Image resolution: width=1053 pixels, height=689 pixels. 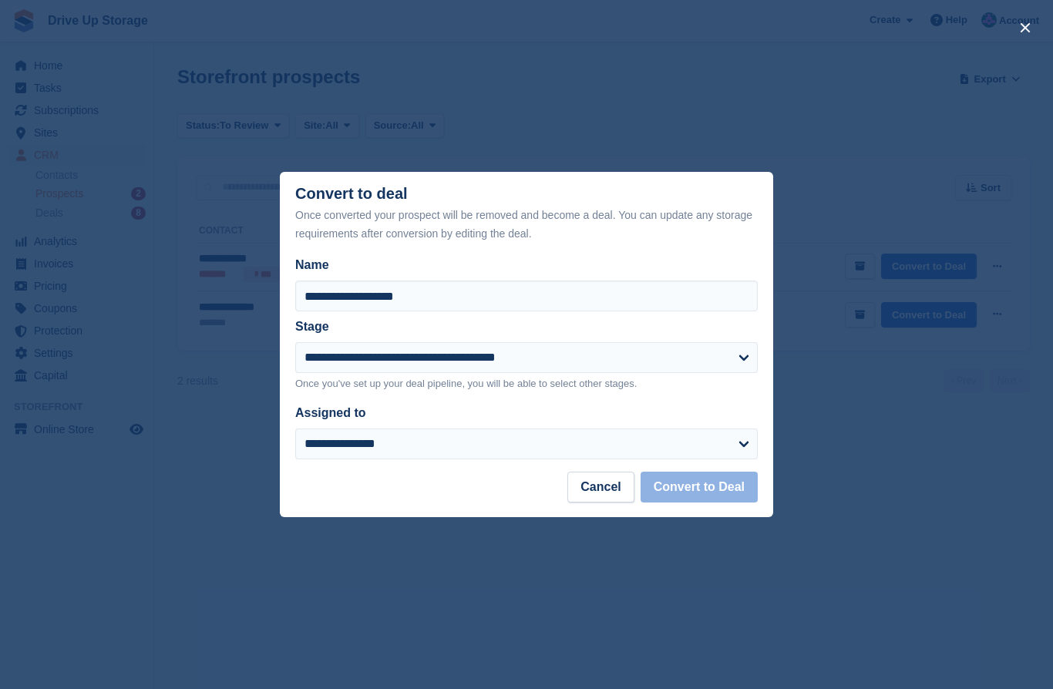 I want to click on button: Cancel, so click(x=600, y=487).